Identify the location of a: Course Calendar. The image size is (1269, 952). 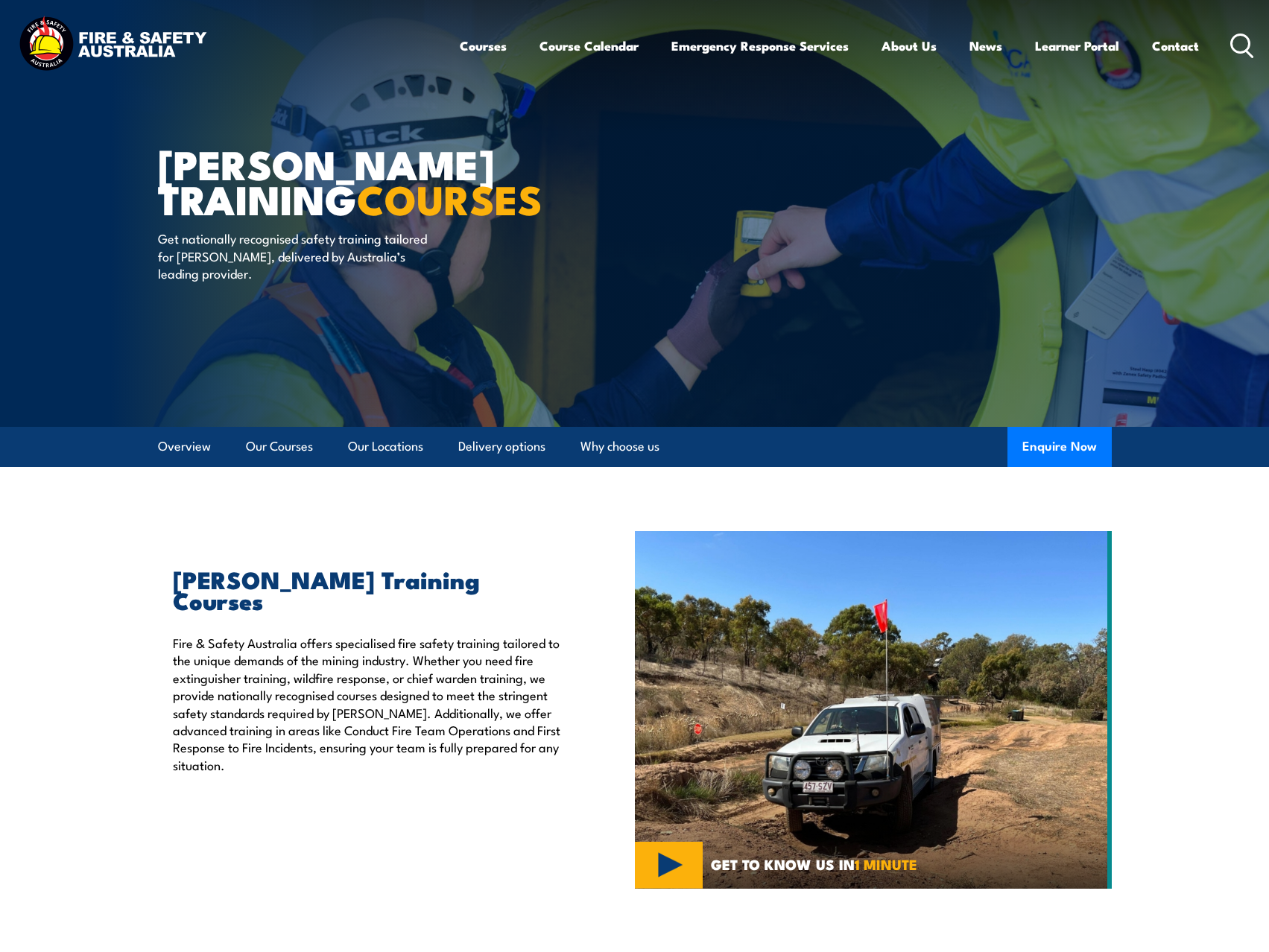
(589, 46).